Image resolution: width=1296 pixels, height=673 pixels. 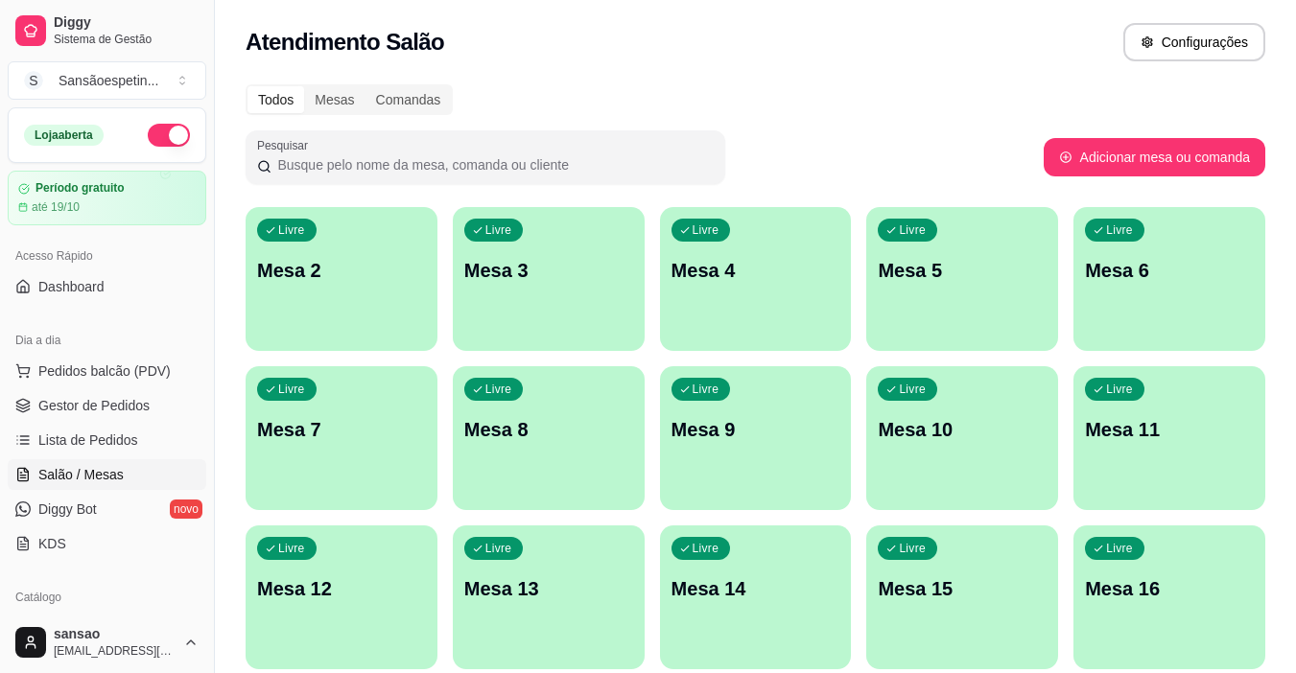 I want to click on div: Loja aberta, so click(x=63, y=135).